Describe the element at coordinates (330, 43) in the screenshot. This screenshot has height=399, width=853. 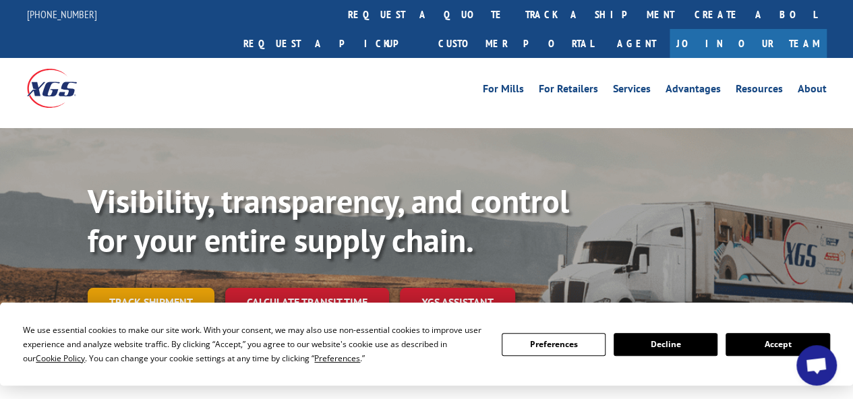
I see `a: Request a pickup` at that location.